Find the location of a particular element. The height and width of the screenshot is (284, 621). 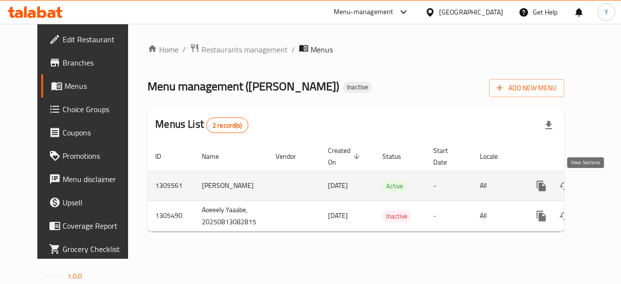

a: Upsell is located at coordinates (91, 202).